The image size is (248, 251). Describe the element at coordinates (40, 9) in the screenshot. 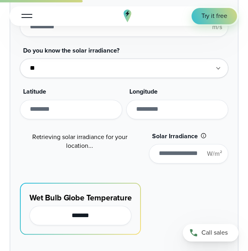

I see `span: Wind Speed` at that location.